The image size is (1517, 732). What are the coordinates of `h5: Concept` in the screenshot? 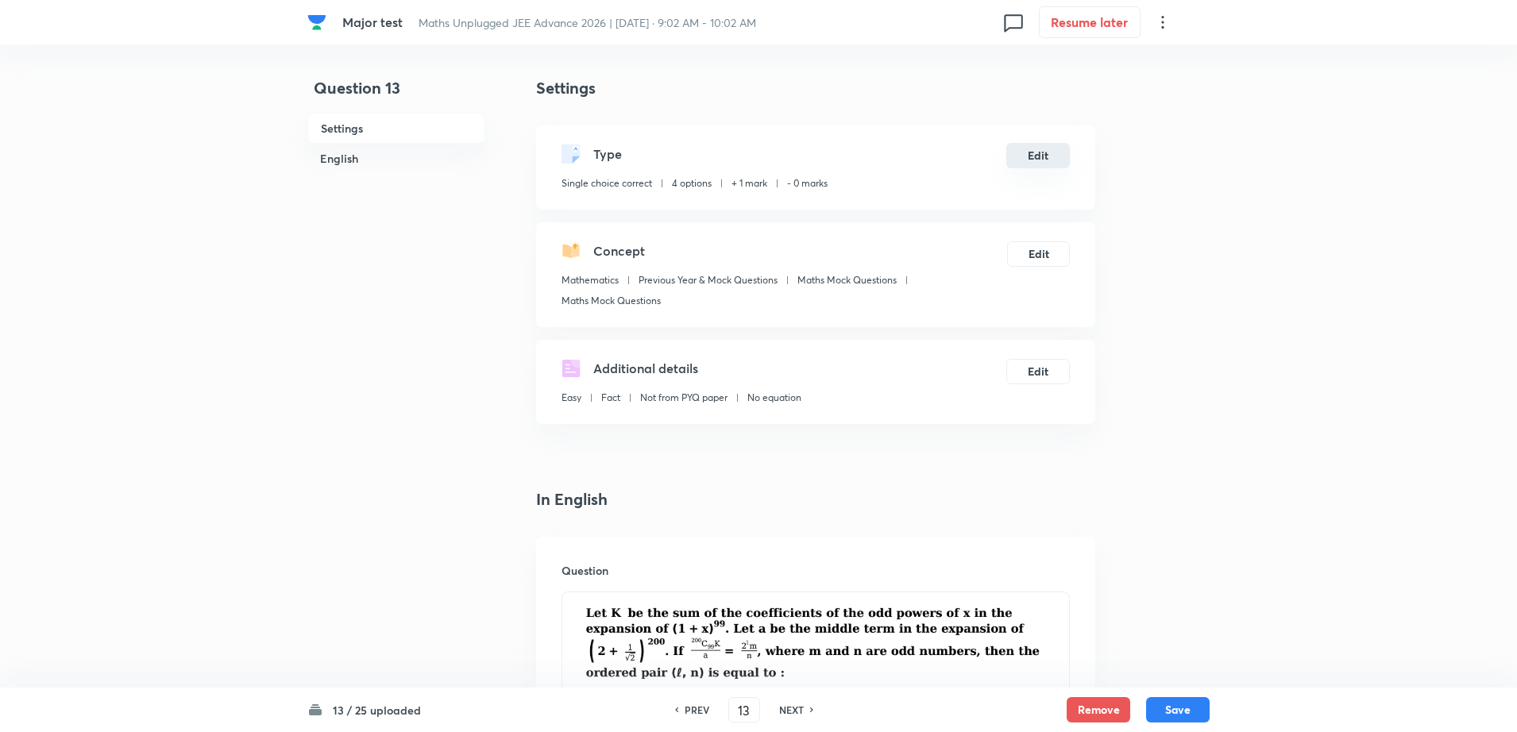 It's located at (619, 251).